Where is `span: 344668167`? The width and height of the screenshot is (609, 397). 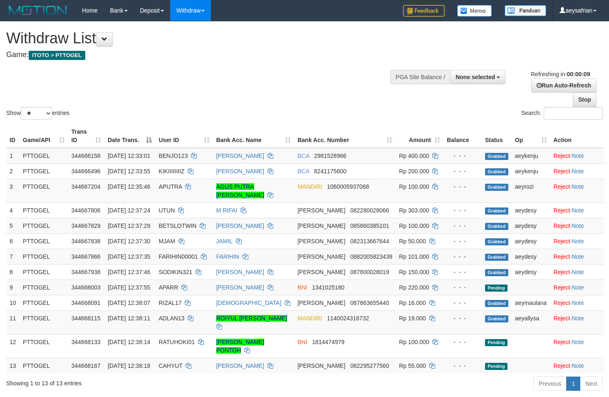
span: 344668167 is located at coordinates (86, 365).